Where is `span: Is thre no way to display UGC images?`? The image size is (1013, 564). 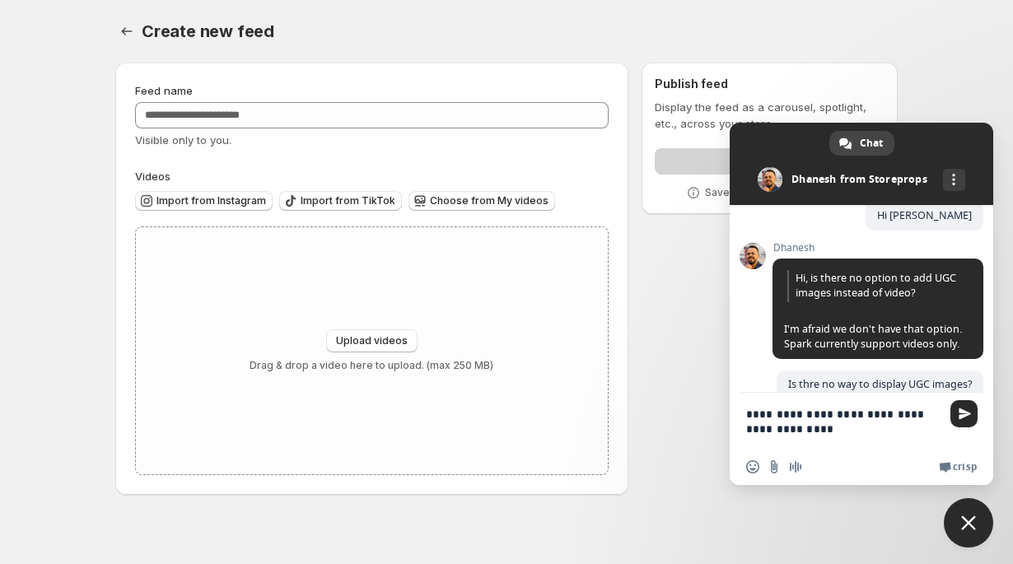 span: Is thre no way to display UGC images? is located at coordinates (880, 384).